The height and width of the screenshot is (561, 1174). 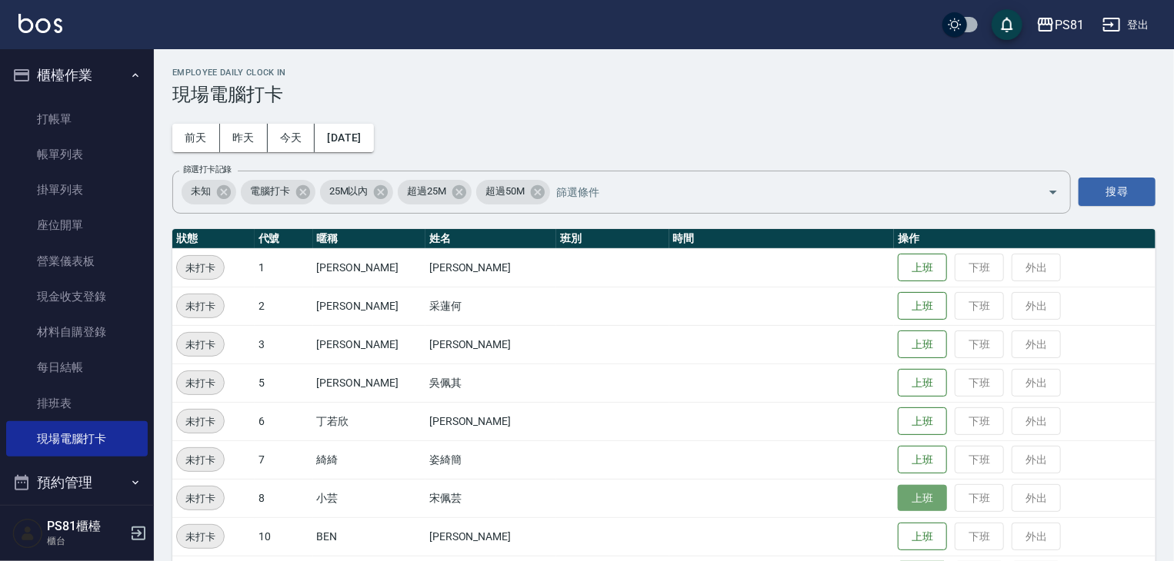 What do you see at coordinates (86, 541) in the screenshot?
I see `p: 櫃台` at bounding box center [86, 541].